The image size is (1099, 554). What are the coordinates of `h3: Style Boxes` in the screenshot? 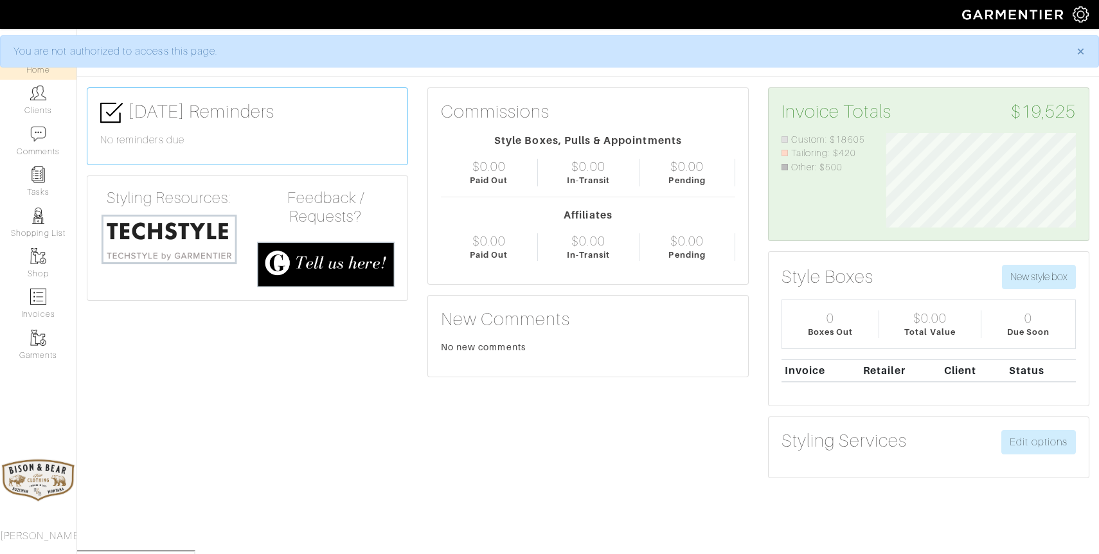 It's located at (828, 277).